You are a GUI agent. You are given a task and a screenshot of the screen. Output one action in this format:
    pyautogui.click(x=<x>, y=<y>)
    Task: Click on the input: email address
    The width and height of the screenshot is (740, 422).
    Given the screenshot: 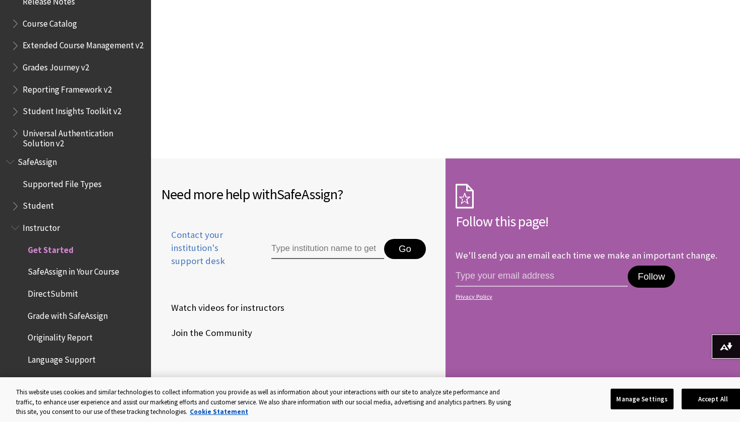 What is the action you would take?
    pyautogui.click(x=542, y=276)
    